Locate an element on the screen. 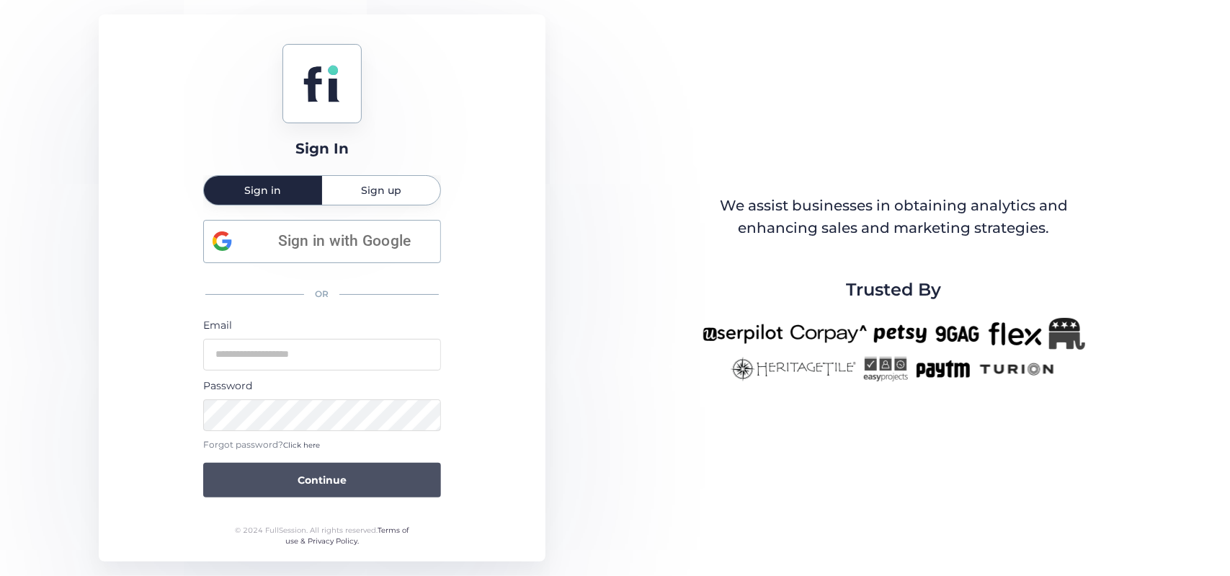  div: © 2024 FullSession. All rights reserved. is located at coordinates (321, 536).